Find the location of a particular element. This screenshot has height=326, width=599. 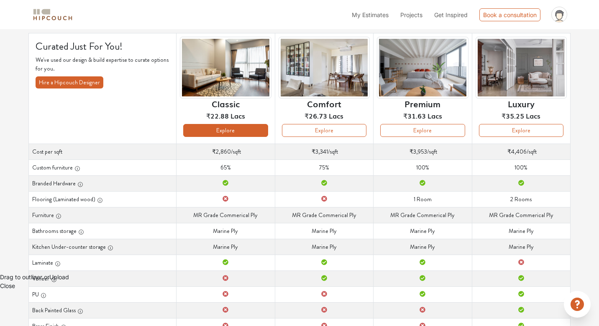

td: 2 Rooms is located at coordinates (520, 199).